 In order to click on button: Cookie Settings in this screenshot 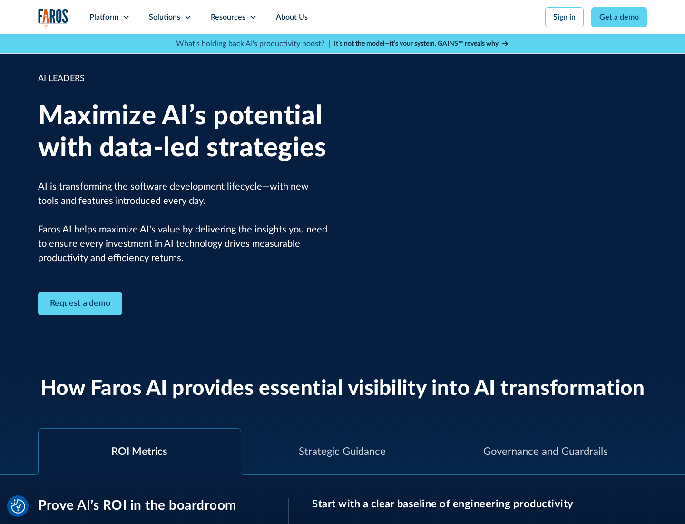, I will do `click(18, 506)`.